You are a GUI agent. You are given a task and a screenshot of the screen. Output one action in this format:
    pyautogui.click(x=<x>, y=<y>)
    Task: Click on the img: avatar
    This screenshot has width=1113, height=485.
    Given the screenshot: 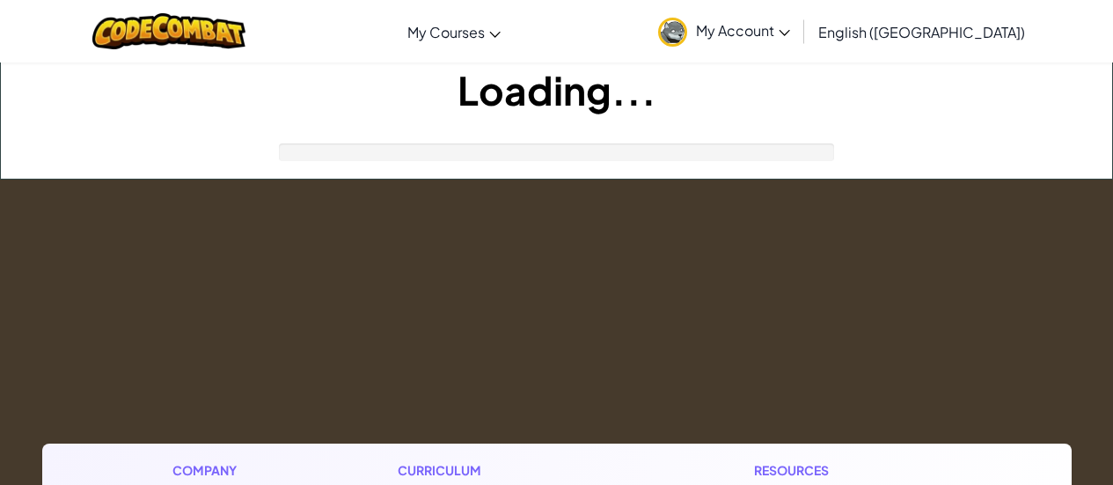 What is the action you would take?
    pyautogui.click(x=672, y=32)
    